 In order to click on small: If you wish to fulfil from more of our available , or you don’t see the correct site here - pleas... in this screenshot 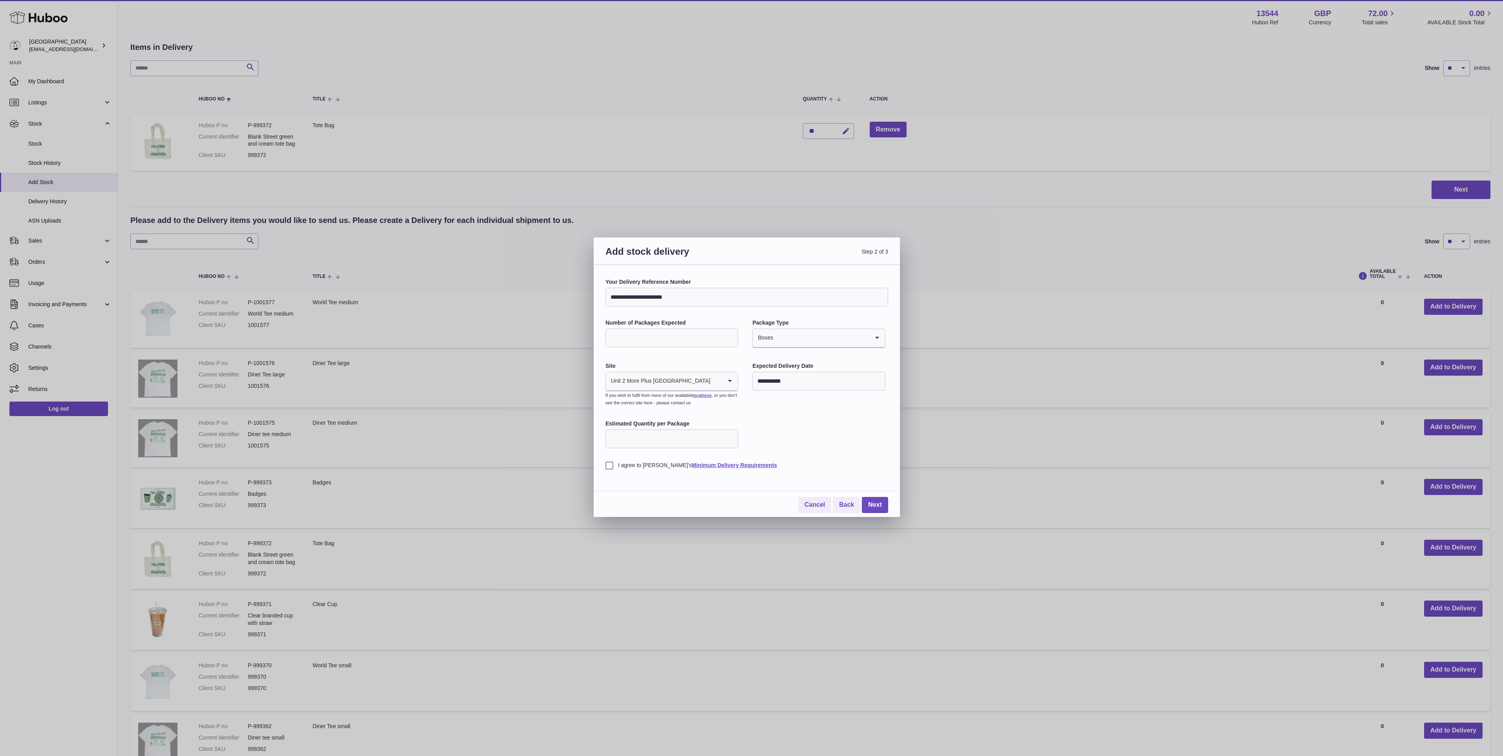, I will do `click(671, 399)`.